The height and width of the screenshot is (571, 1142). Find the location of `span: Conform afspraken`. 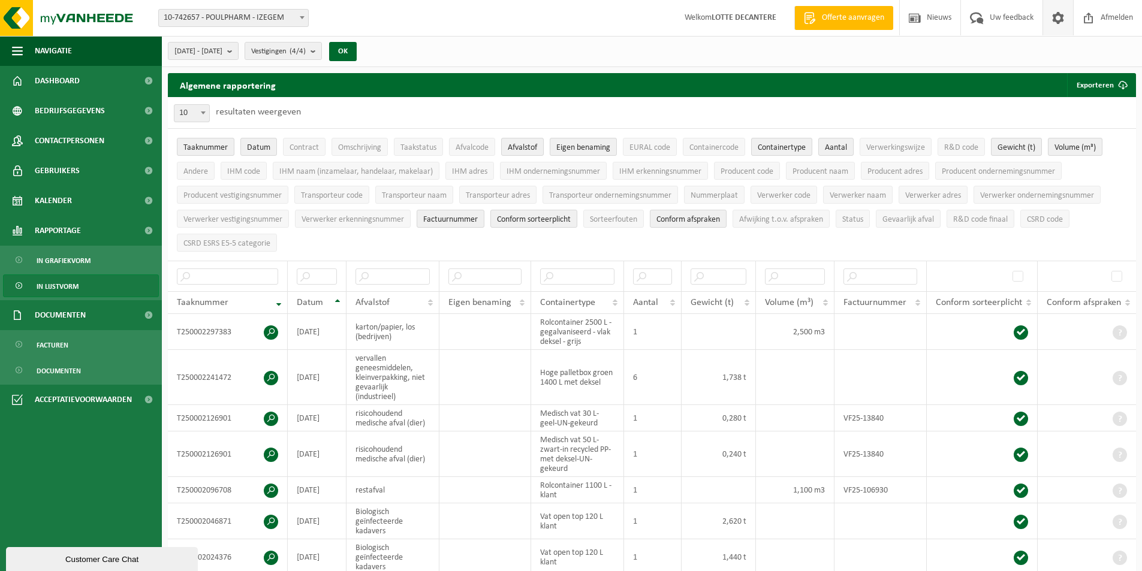

span: Conform afspraken is located at coordinates (1084, 303).